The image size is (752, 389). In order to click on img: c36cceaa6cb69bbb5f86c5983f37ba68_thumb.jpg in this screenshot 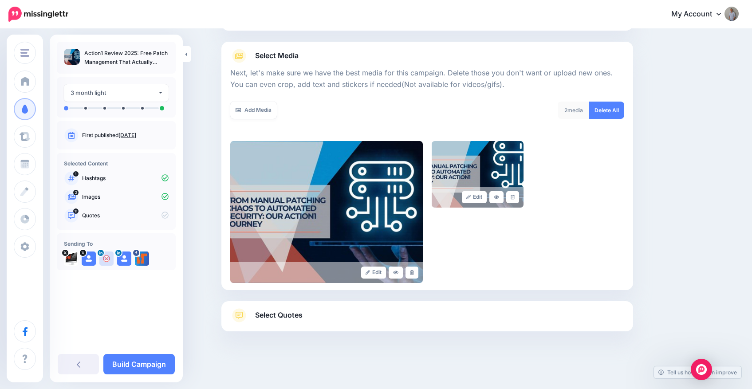, I will do `click(72, 57)`.